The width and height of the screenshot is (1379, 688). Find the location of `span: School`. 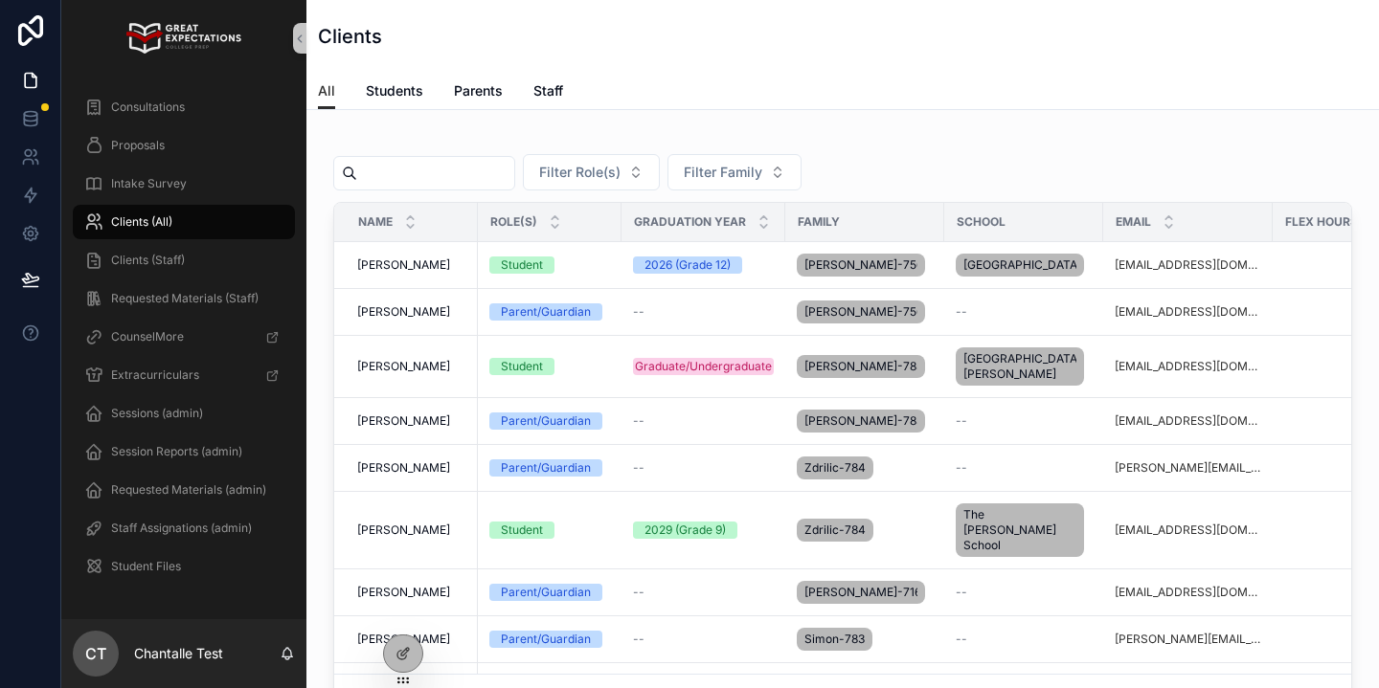

span: School is located at coordinates (980, 222).